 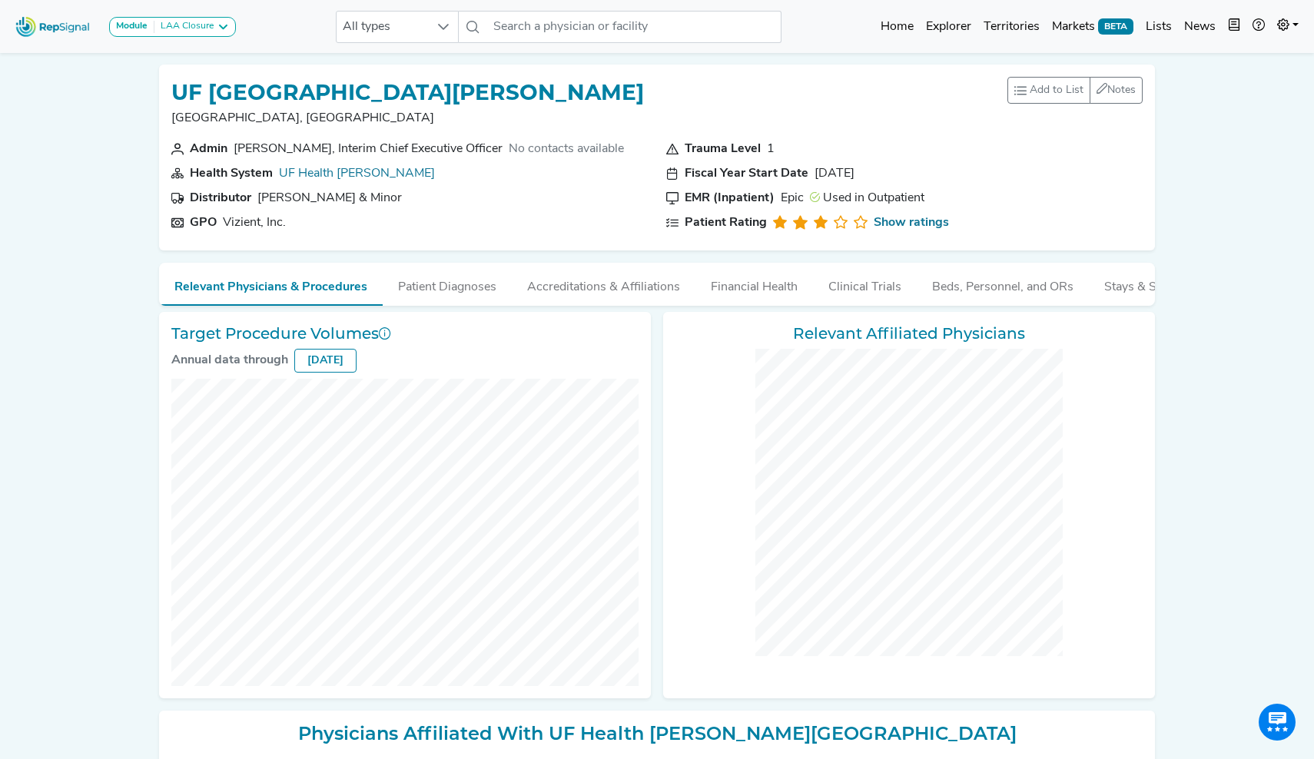 What do you see at coordinates (131, 26) in the screenshot?
I see `strong: Module` at bounding box center [131, 26].